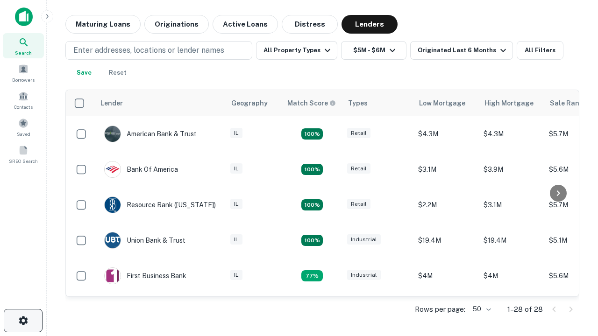 The width and height of the screenshot is (598, 336). What do you see at coordinates (440, 310) in the screenshot?
I see `p: Rows per page:` at bounding box center [440, 310].